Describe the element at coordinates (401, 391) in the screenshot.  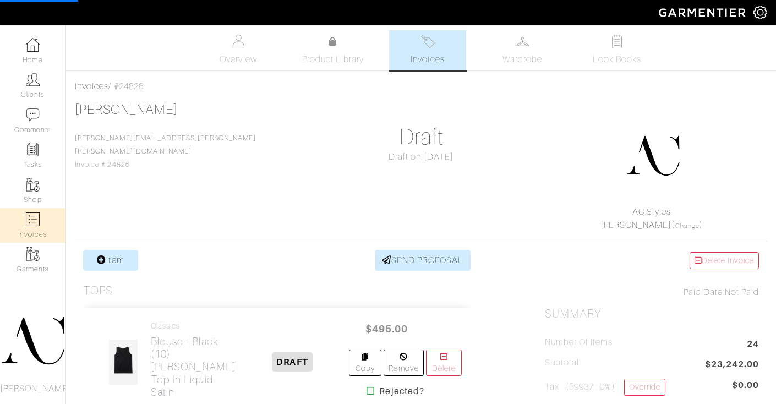
I see `strong: Rejected?` at that location.